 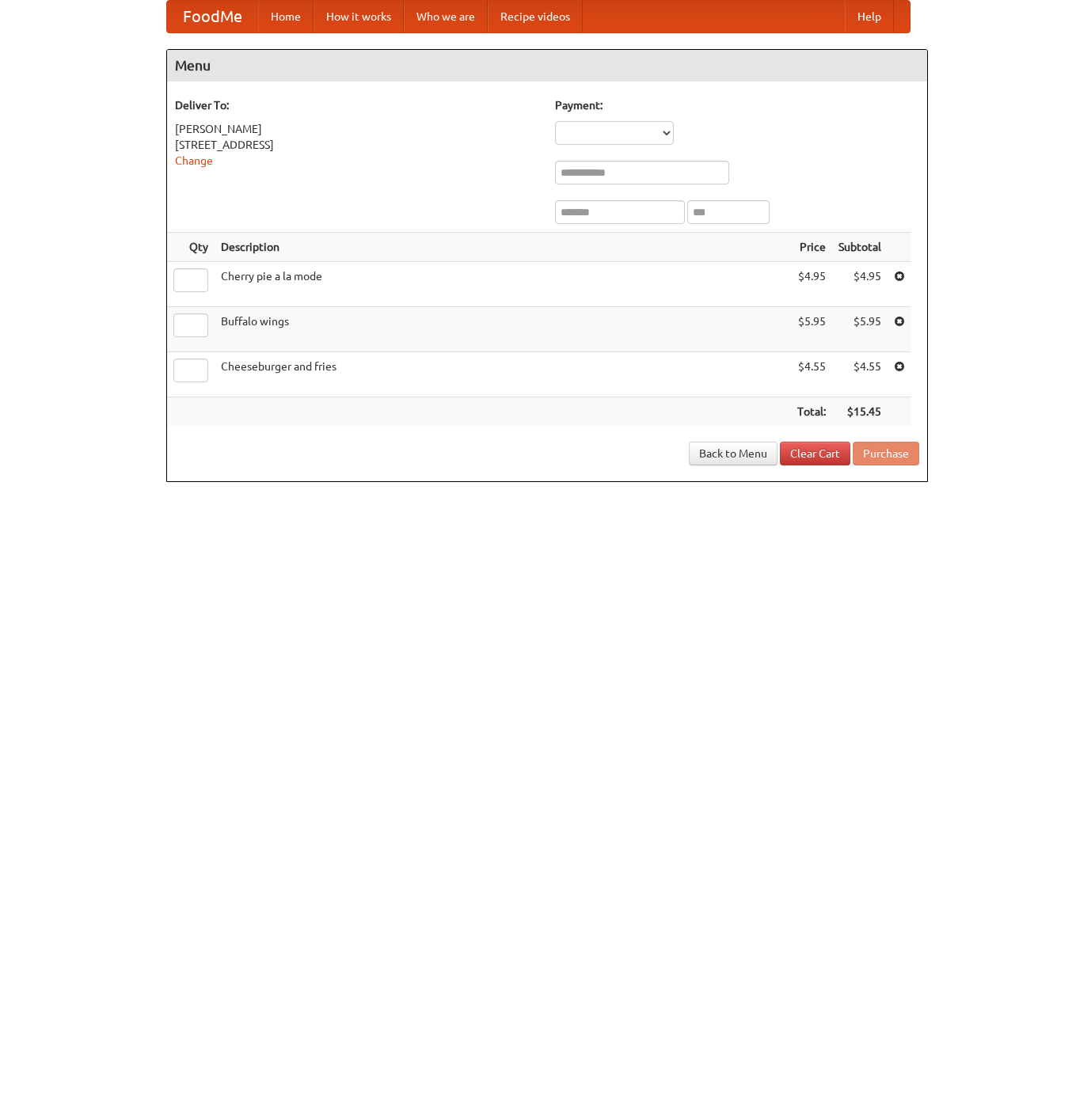 What do you see at coordinates (358, 17) in the screenshot?
I see `a: How it works` at bounding box center [358, 17].